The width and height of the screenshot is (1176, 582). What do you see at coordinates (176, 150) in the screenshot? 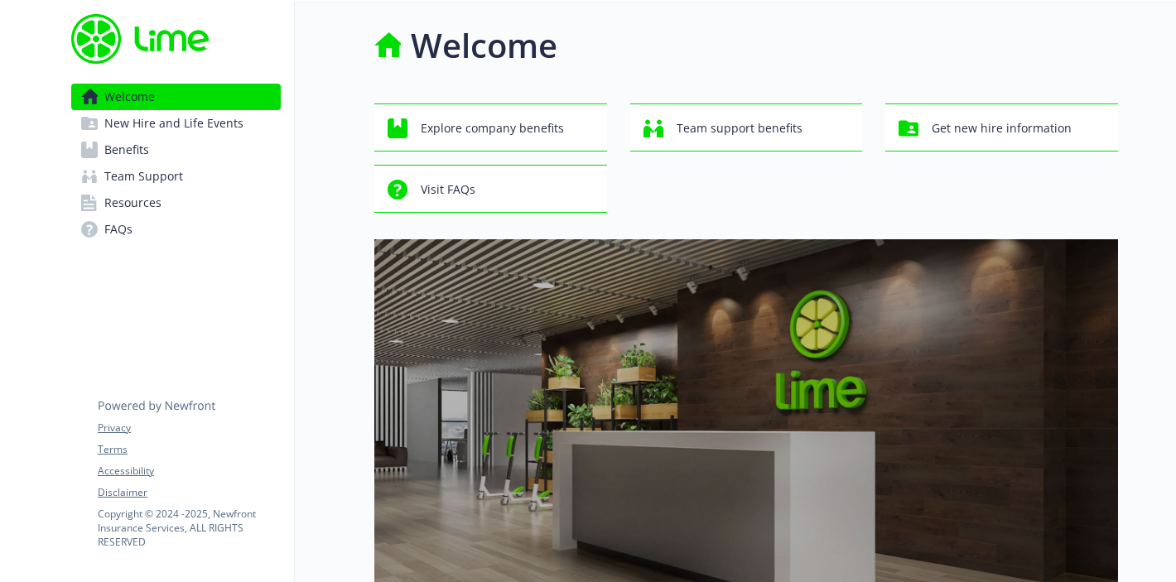
I see `a: Benefits` at bounding box center [176, 150].